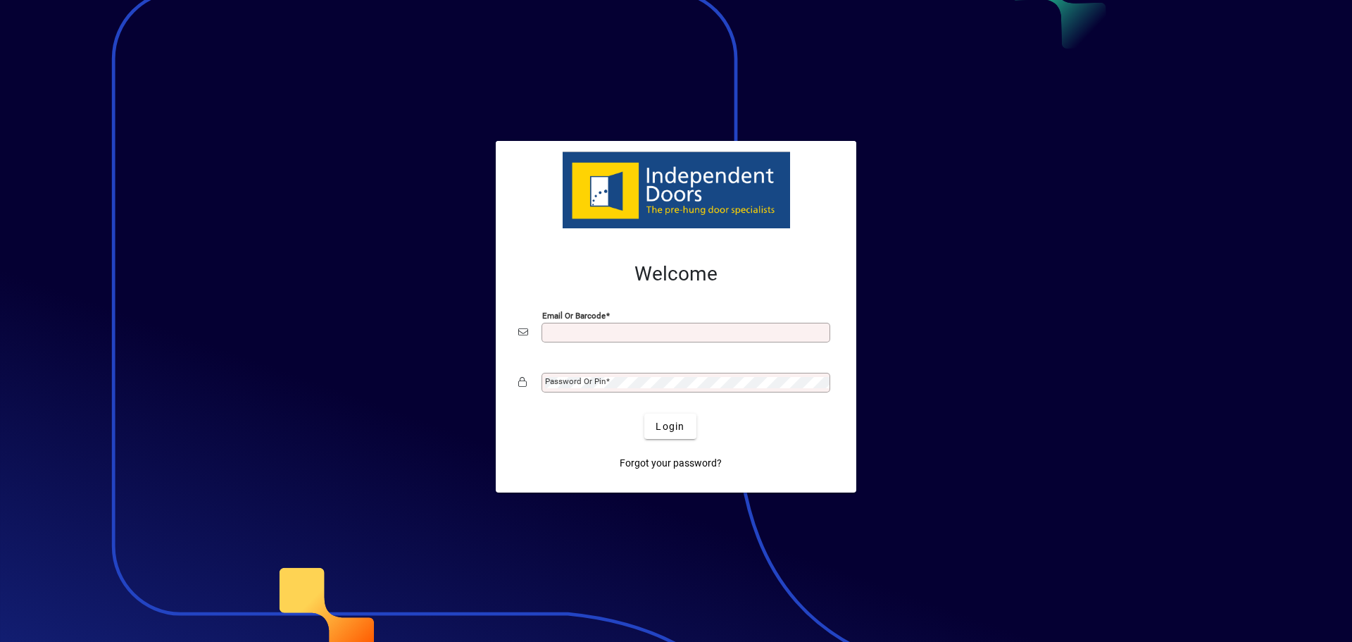 Image resolution: width=1352 pixels, height=642 pixels. What do you see at coordinates (670, 426) in the screenshot?
I see `span: Login` at bounding box center [670, 426].